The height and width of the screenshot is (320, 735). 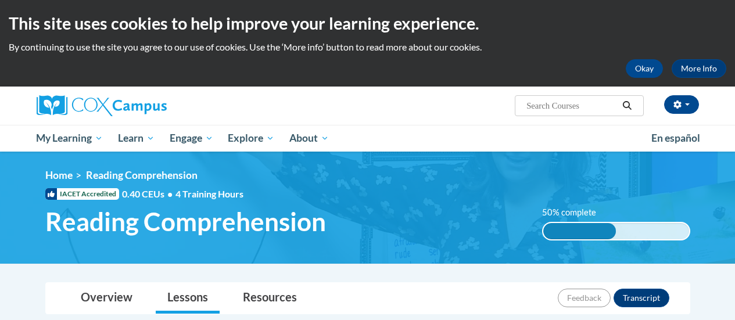 I want to click on span: IACET Accredited, so click(x=82, y=194).